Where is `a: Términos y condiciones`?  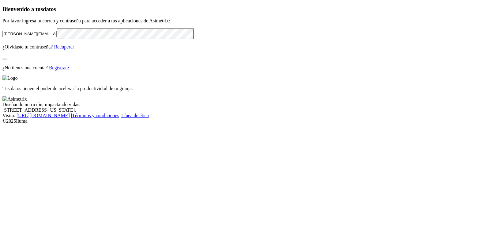 a: Términos y condiciones is located at coordinates (96, 115).